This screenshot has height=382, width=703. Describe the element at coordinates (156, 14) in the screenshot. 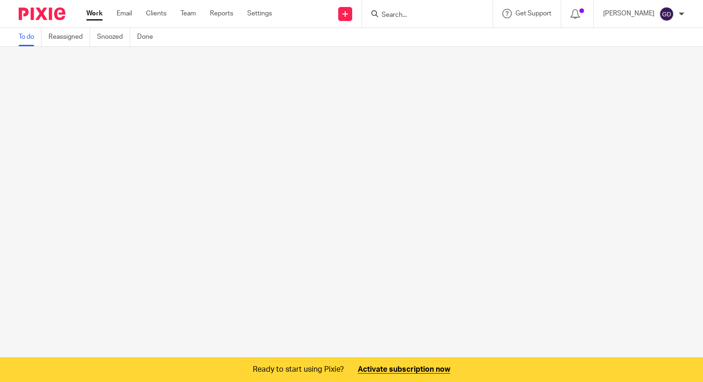

I see `a: Clients` at that location.